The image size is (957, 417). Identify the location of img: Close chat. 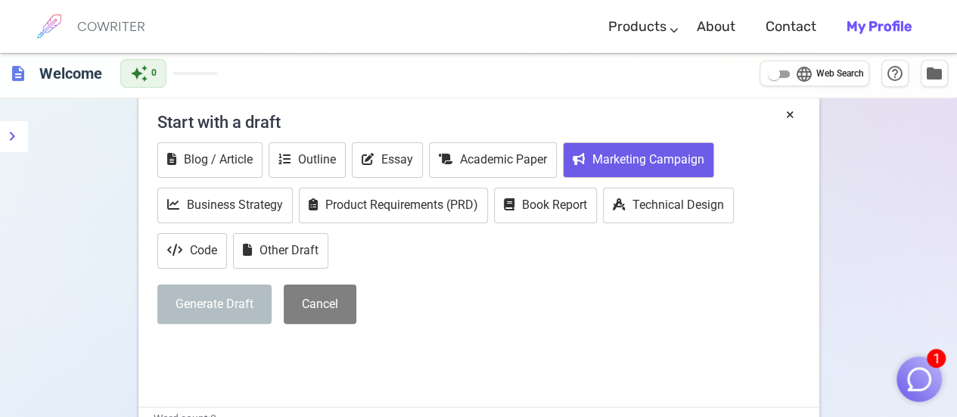
(919, 379).